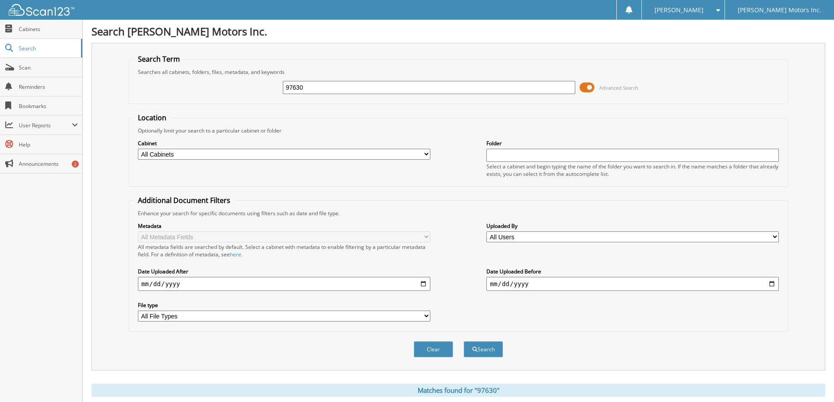  What do you see at coordinates (632, 226) in the screenshot?
I see `label: Uploaded By` at bounding box center [632, 226].